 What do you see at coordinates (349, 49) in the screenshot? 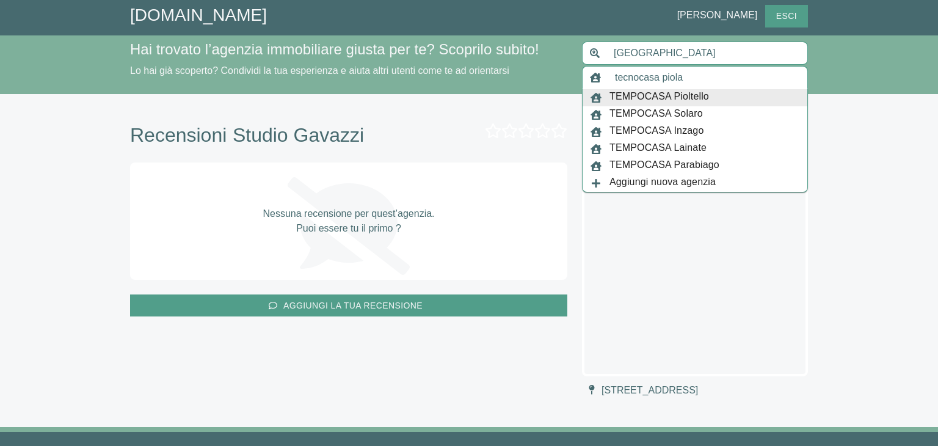
I see `h4: Hai trovato l’agenzia immobiliare giusta per te? Scoprilo subito!` at bounding box center [349, 49].